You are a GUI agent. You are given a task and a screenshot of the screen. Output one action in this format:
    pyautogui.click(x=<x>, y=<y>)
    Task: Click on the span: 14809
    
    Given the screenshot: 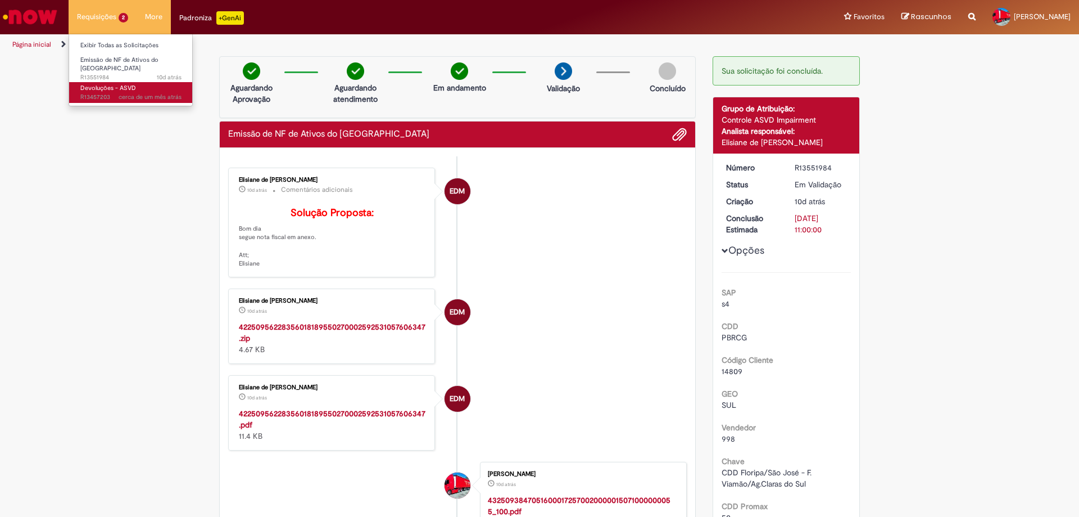 What is the action you would take?
    pyautogui.click(x=732, y=371)
    